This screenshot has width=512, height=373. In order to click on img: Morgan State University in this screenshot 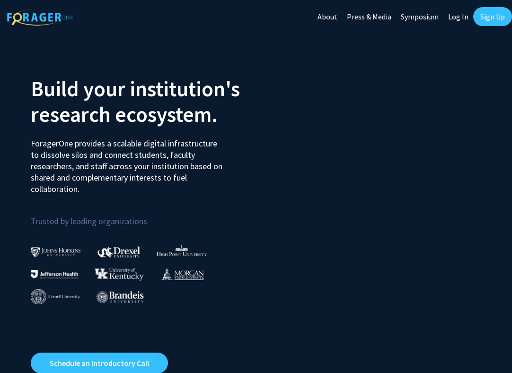, I will do `click(182, 274)`.